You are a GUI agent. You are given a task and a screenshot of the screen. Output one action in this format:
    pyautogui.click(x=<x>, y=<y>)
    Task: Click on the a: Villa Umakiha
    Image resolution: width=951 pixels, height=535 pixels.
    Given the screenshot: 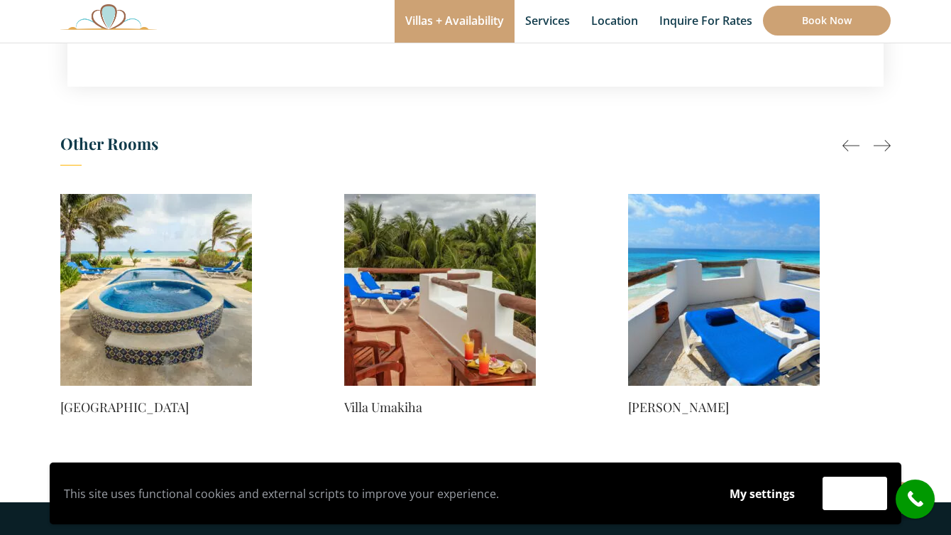 What is the action you would take?
    pyautogui.click(x=440, y=407)
    